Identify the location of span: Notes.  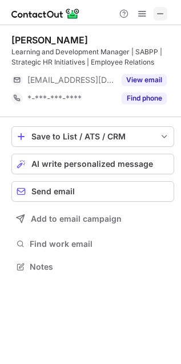
(99, 267).